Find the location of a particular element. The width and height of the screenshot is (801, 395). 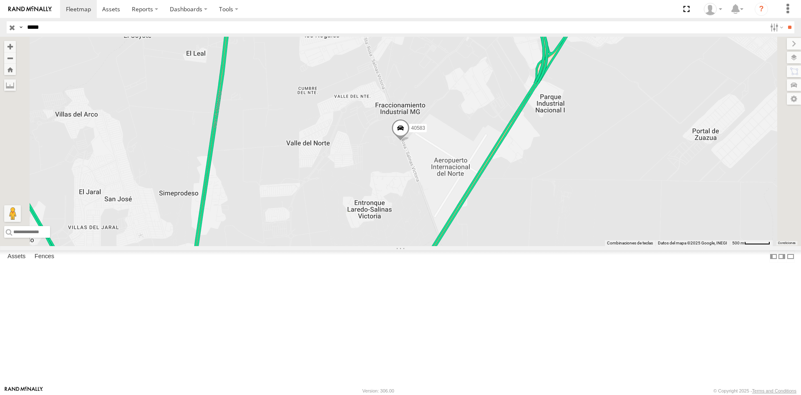

a: Terms and Conditions is located at coordinates (774, 391).